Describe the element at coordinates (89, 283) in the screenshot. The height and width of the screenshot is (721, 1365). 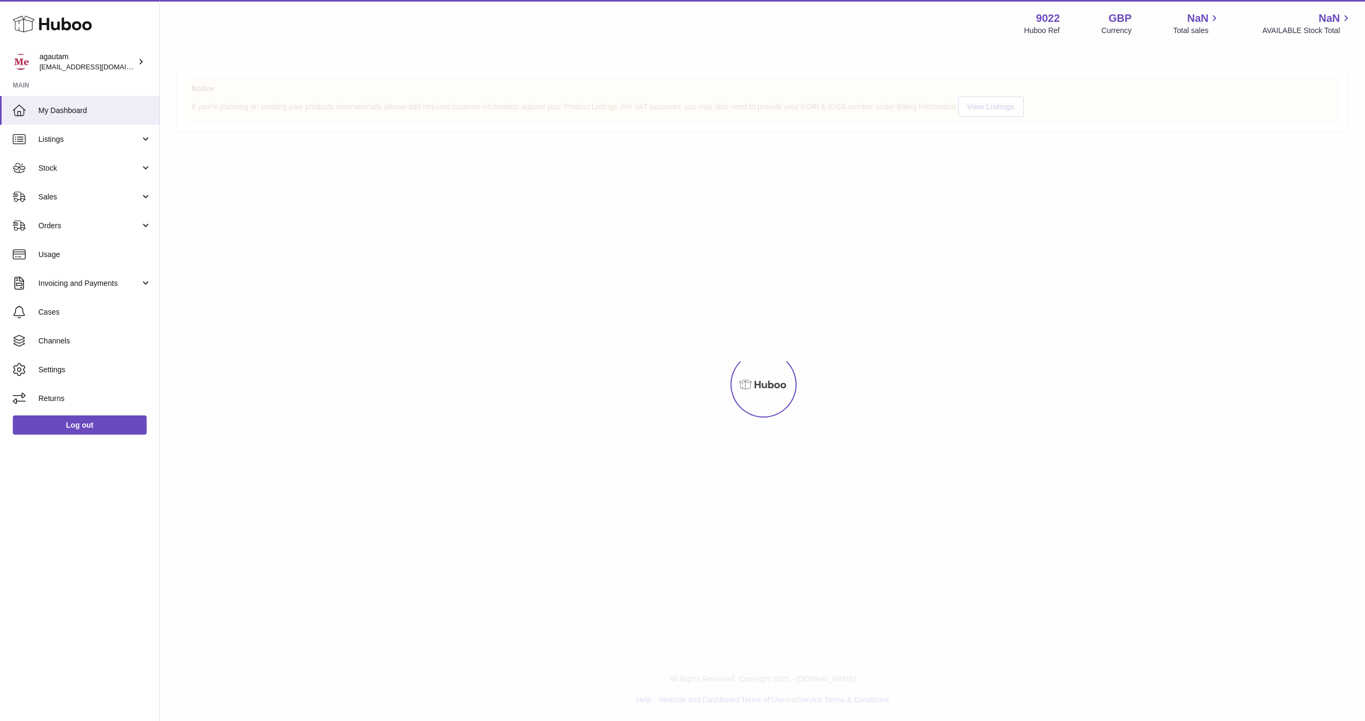
I see `span: Invoicing and Payments` at that location.